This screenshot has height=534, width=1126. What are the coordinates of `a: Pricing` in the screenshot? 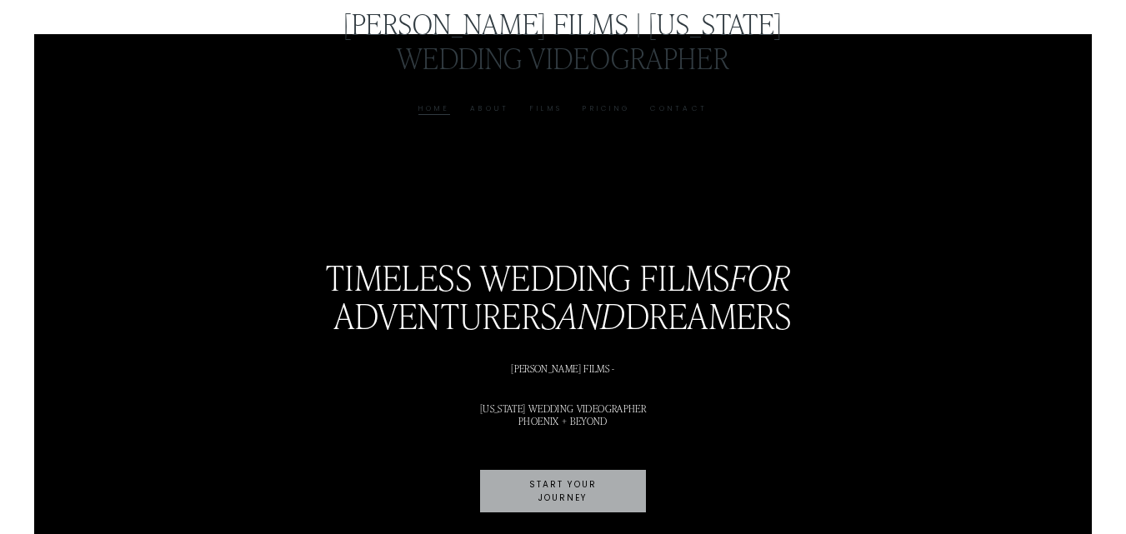 It's located at (606, 109).